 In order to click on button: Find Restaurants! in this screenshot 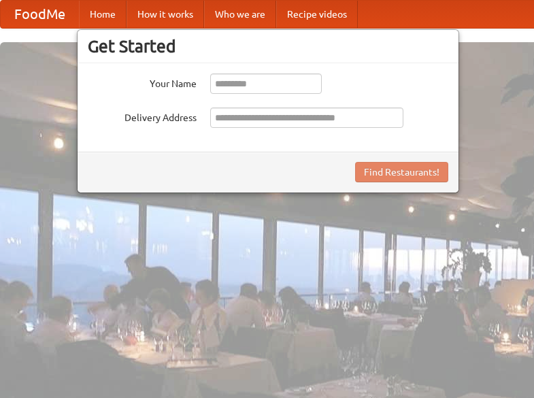, I will do `click(401, 172)`.